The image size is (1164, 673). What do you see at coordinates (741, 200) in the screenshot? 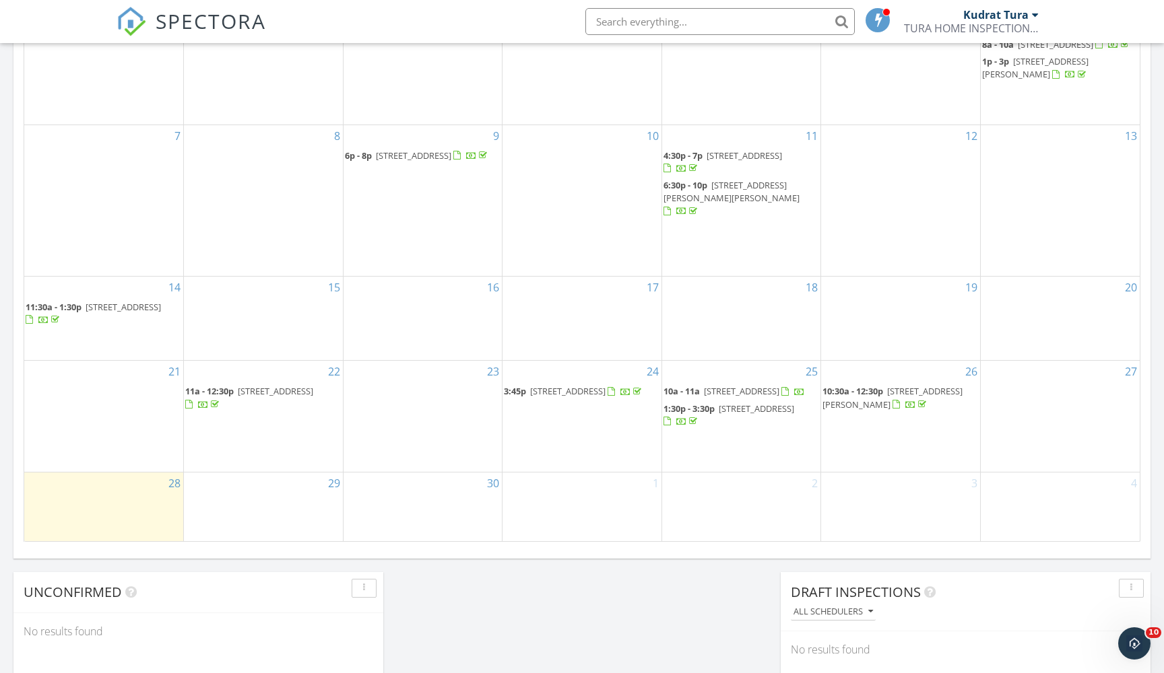
I see `td: Go to September 11, 2025` at bounding box center [741, 200].